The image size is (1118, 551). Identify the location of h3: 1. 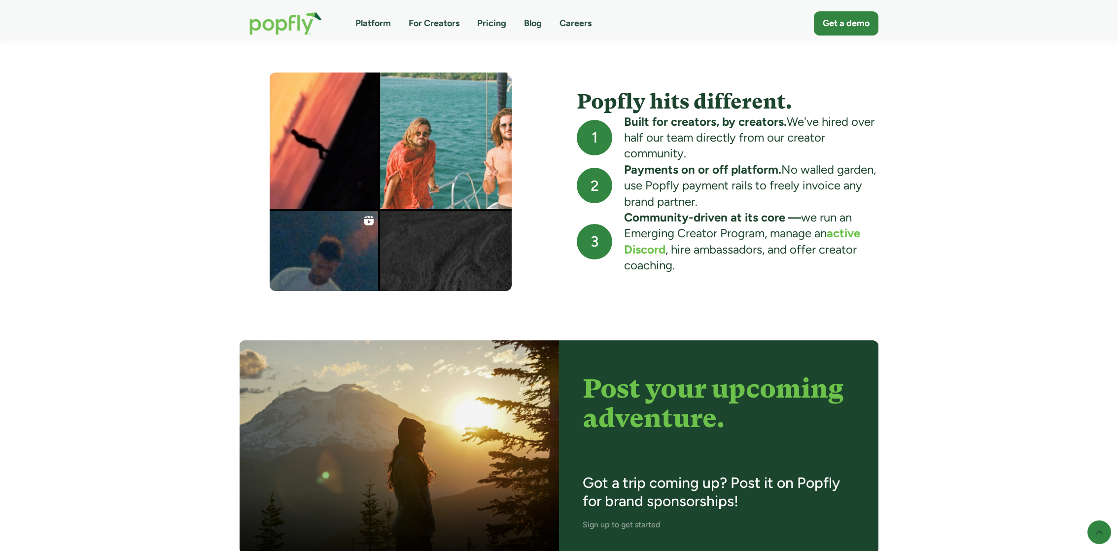
(595, 138).